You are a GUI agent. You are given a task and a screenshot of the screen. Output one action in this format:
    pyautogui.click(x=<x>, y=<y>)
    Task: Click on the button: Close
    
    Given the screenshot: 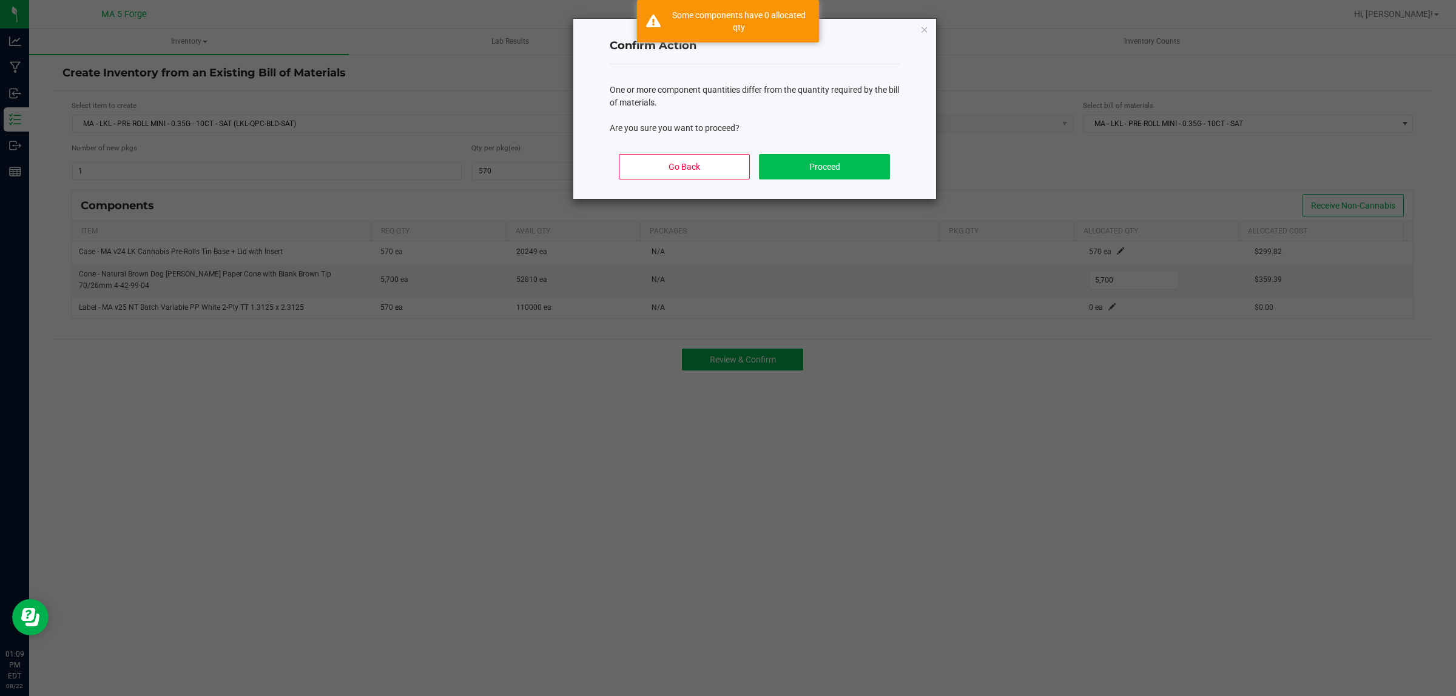 What is the action you would take?
    pyautogui.click(x=924, y=29)
    